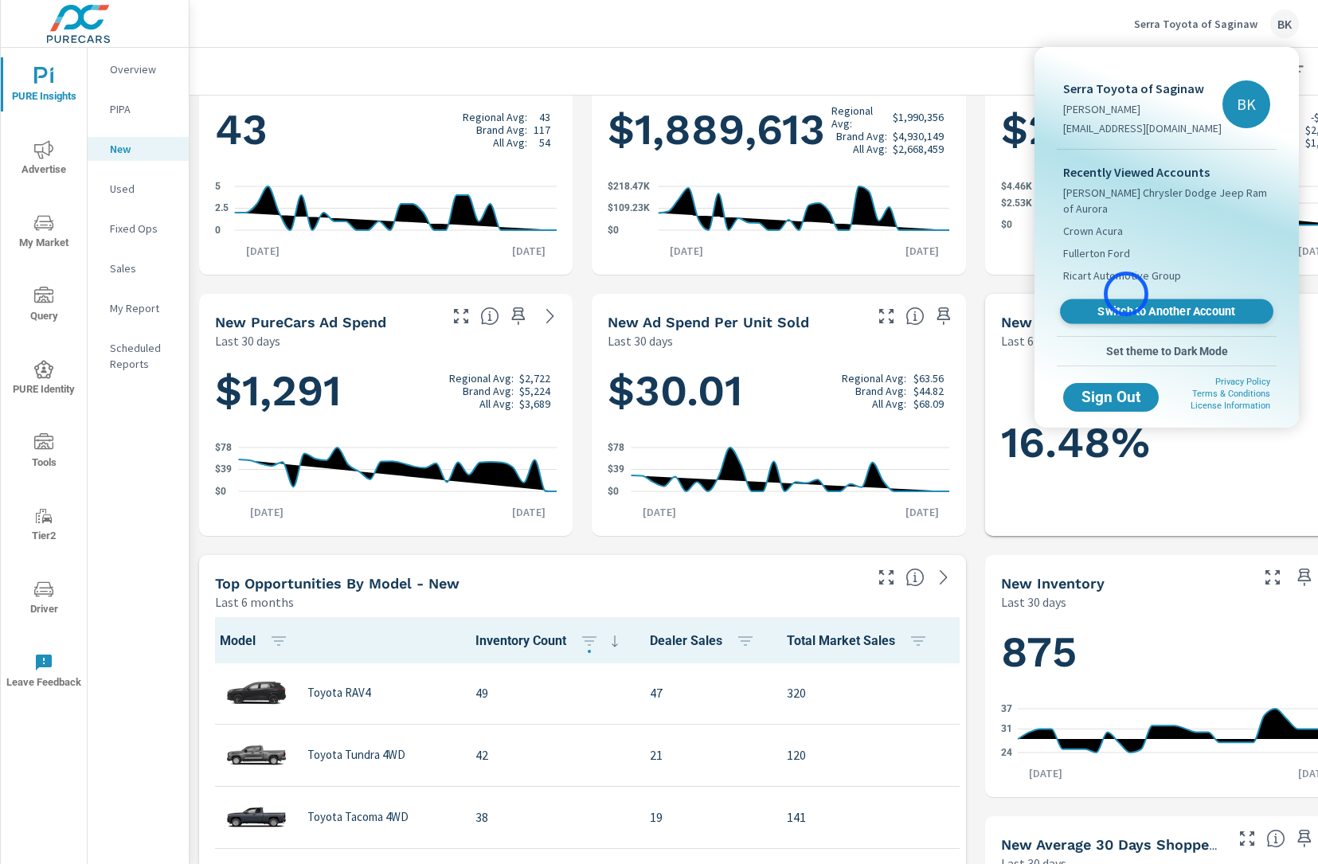 The width and height of the screenshot is (1318, 864). What do you see at coordinates (1231, 393) in the screenshot?
I see `a: Terms & Conditions` at bounding box center [1231, 393].